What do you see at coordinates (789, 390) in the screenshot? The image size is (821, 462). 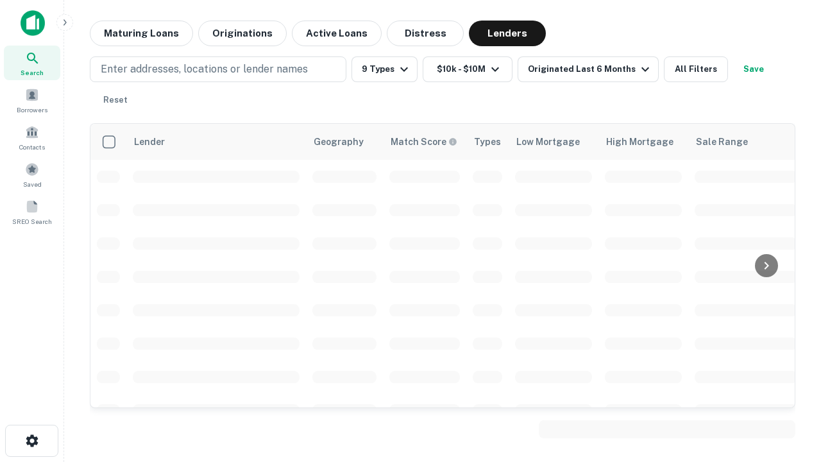 I see `div: Chat Widget` at bounding box center [789, 390].